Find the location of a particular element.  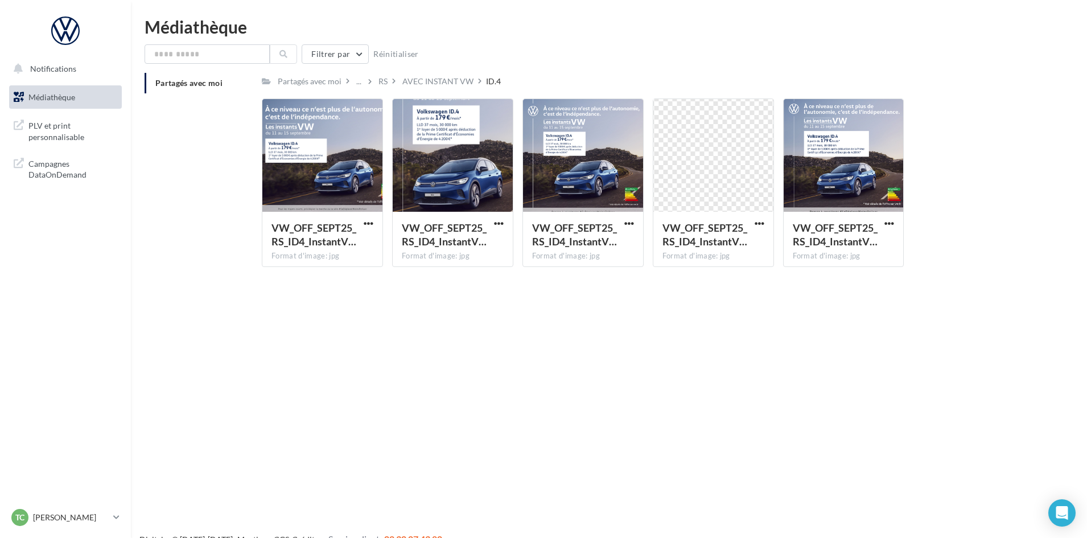

span: VW_OFF_SEPT25_RS_ID4_InstantVW_STORY is located at coordinates (444, 234).